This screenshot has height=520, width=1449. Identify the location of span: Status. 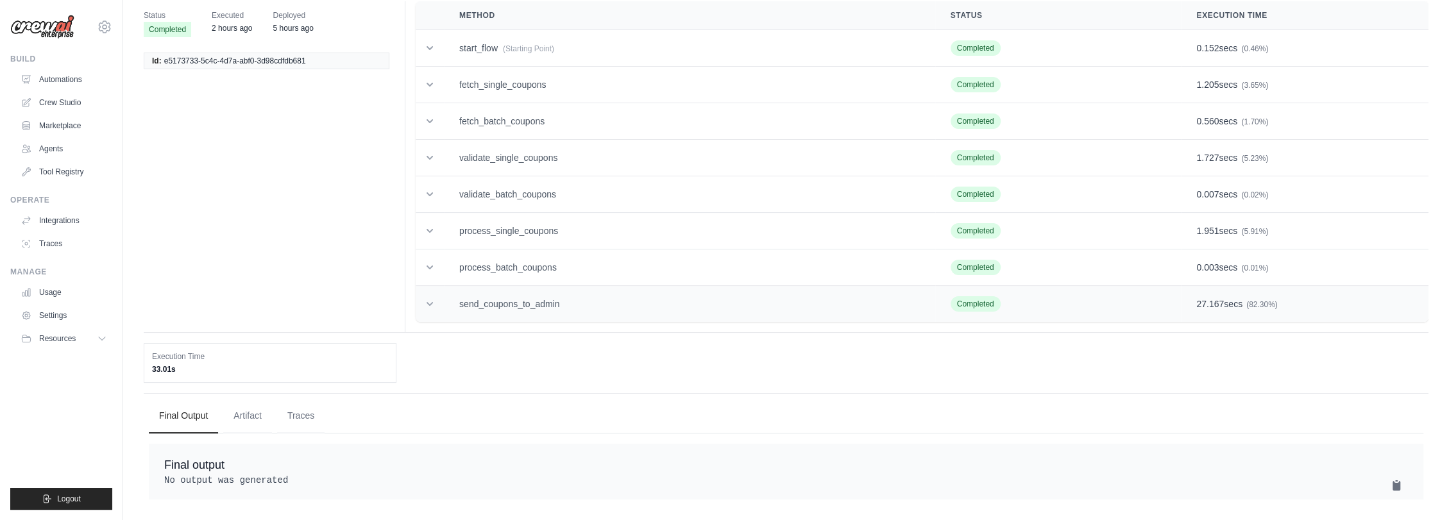
(167, 15).